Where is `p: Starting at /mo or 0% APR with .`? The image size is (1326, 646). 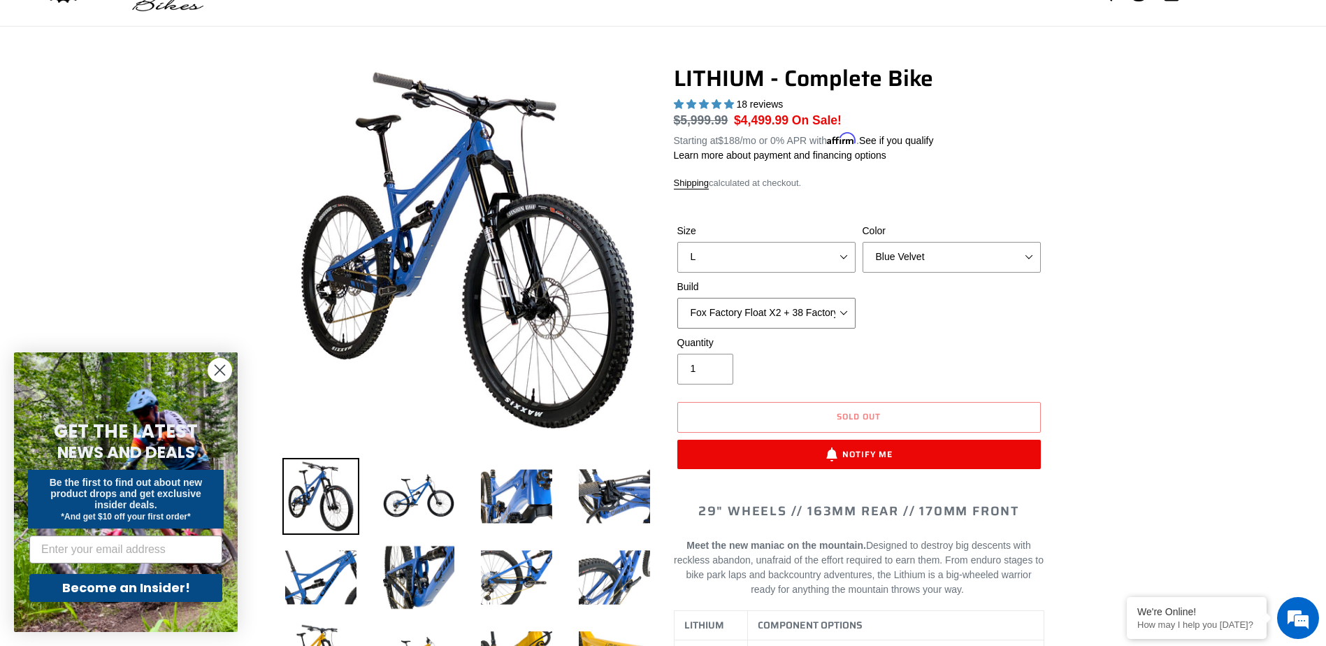 p: Starting at /mo or 0% APR with . is located at coordinates (804, 139).